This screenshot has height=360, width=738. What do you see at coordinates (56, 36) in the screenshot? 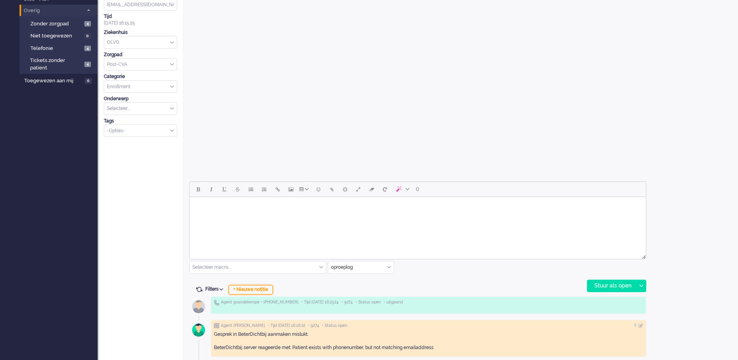
I see `span: Niet toegewezen` at bounding box center [56, 36].